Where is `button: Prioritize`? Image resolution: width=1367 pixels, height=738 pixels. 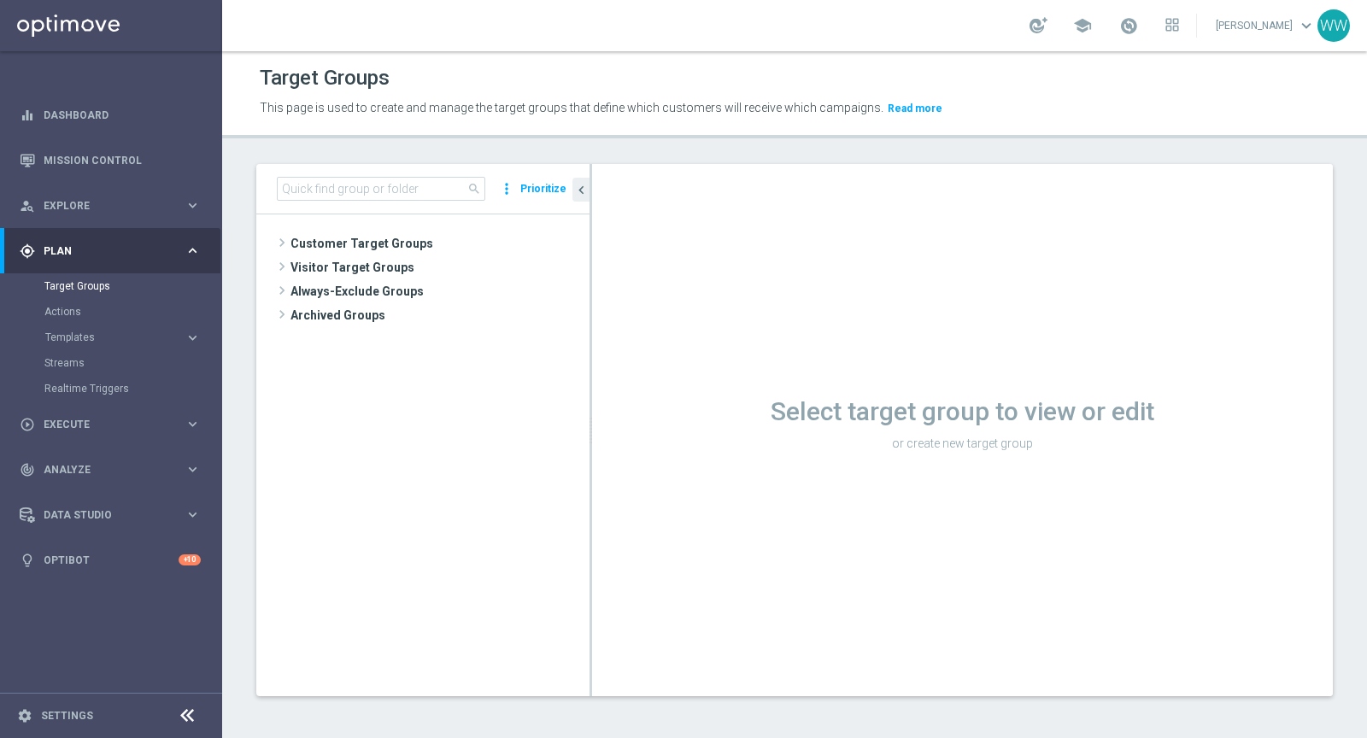 button: Prioritize is located at coordinates (543, 189).